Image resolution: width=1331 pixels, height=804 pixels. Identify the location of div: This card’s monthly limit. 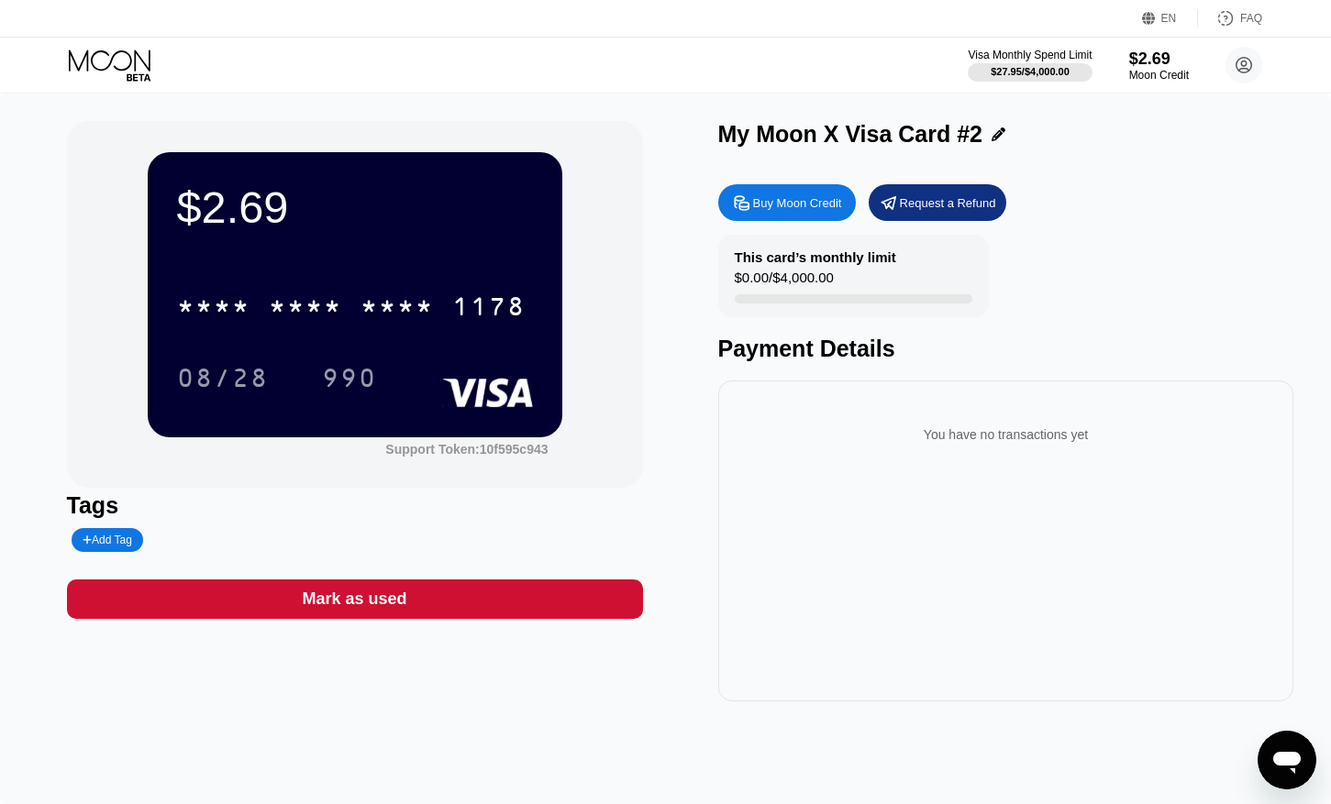
(815, 257).